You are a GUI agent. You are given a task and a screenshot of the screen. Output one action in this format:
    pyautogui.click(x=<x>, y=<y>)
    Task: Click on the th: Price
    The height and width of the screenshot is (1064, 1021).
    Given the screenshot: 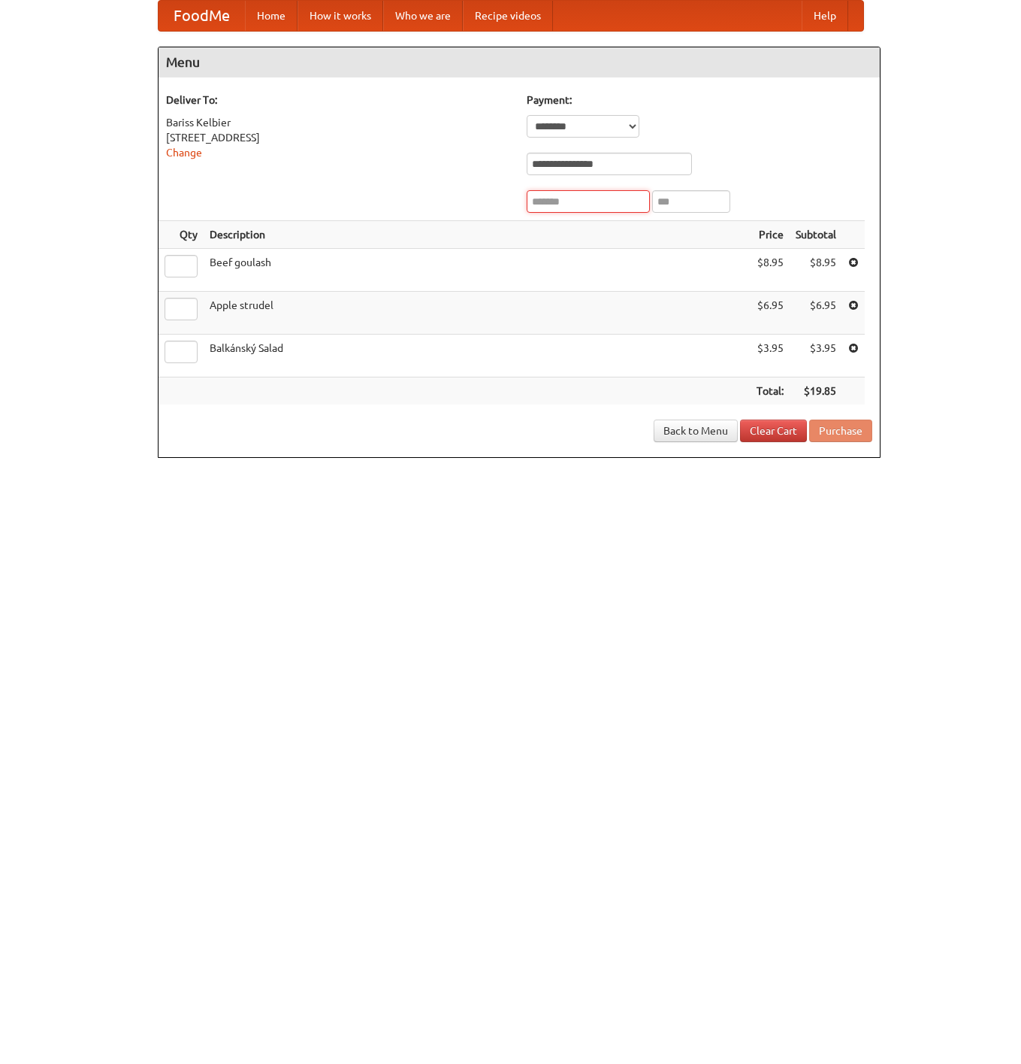 What is the action you would take?
    pyautogui.click(x=770, y=235)
    